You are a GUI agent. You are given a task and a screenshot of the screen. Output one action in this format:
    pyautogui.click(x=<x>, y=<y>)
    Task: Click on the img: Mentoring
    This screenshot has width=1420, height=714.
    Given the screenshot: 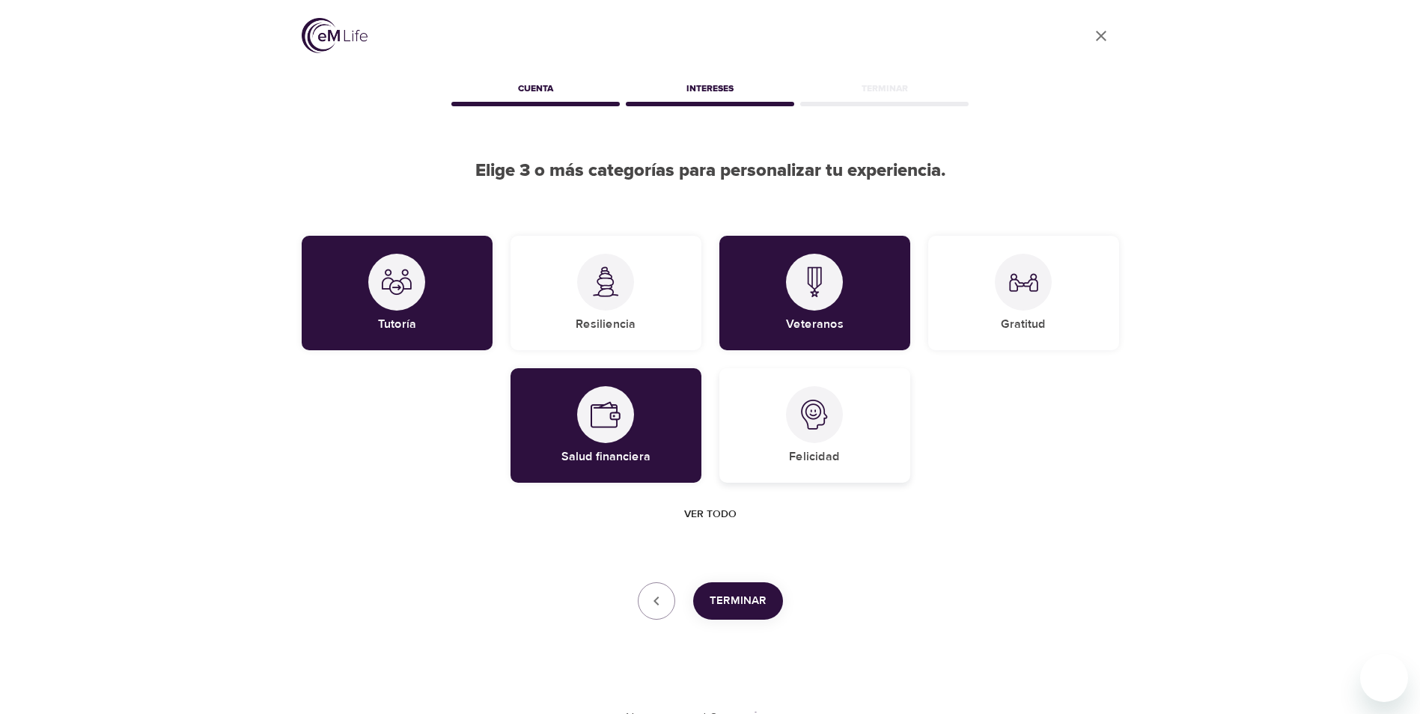 What is the action you would take?
    pyautogui.click(x=397, y=282)
    